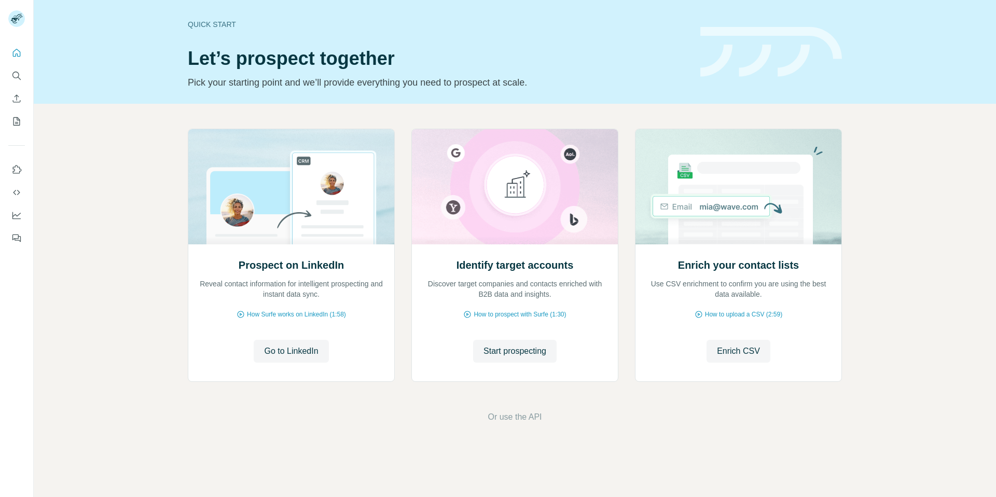 The height and width of the screenshot is (497, 996). Describe the element at coordinates (291, 289) in the screenshot. I see `p: Reveal contact information for intelligent prospecting and instant data sync.` at that location.